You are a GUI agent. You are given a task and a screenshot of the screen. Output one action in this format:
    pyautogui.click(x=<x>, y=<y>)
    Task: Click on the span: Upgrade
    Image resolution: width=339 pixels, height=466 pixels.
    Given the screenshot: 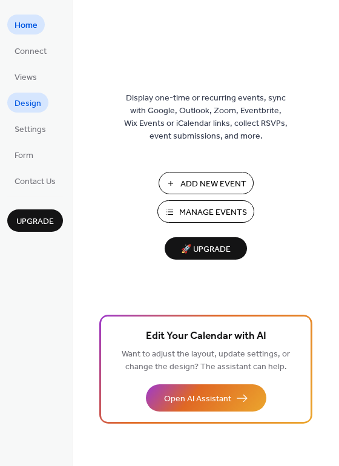 What is the action you would take?
    pyautogui.click(x=35, y=222)
    